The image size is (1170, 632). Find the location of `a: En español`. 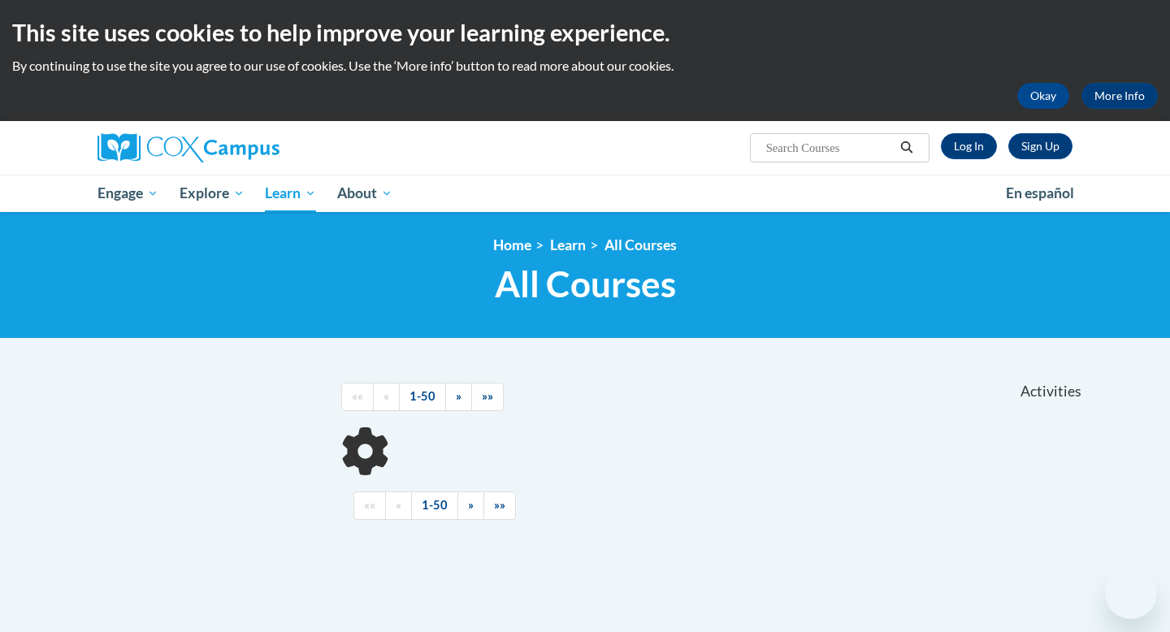

a: En español is located at coordinates (1040, 193).